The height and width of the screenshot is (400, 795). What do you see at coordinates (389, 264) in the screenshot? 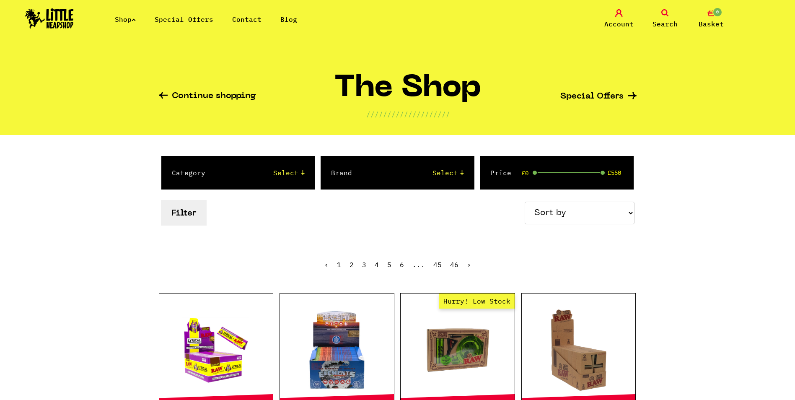
I see `a: 5` at bounding box center [389, 264].